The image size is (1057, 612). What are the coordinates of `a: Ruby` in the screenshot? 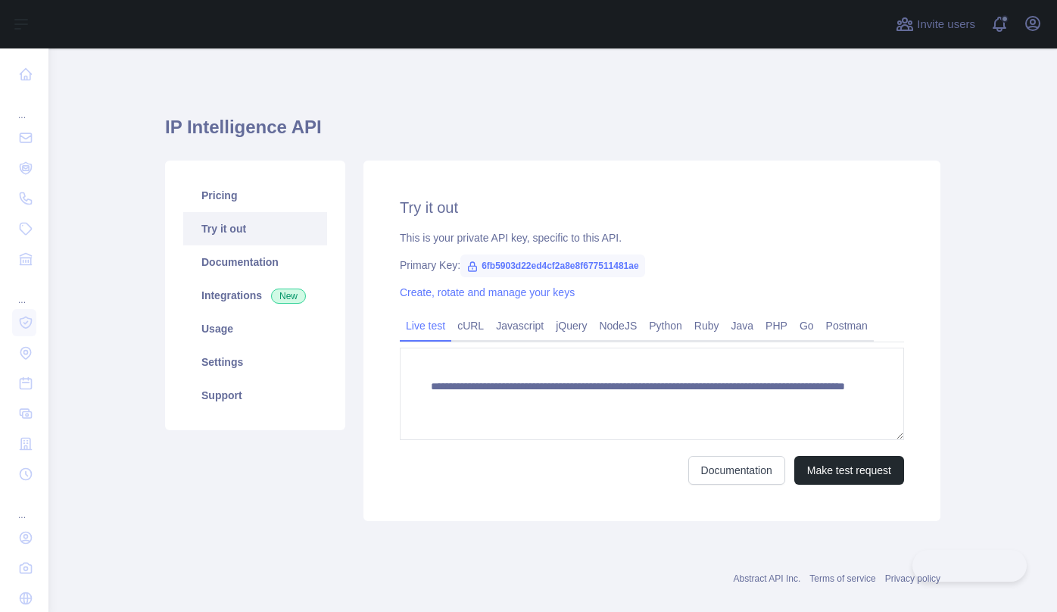 It's located at (706, 325).